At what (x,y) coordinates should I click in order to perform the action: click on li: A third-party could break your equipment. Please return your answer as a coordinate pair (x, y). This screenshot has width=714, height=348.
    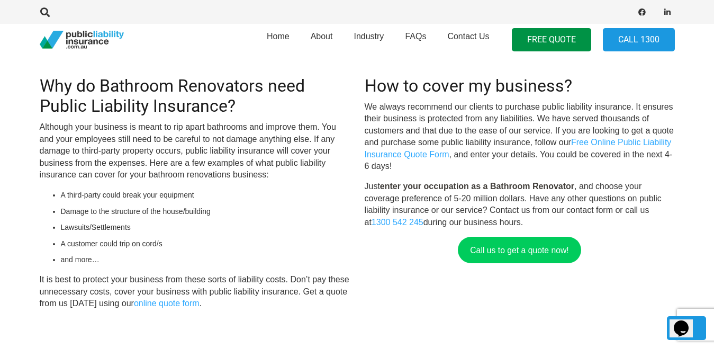
    Looking at the image, I should click on (205, 195).